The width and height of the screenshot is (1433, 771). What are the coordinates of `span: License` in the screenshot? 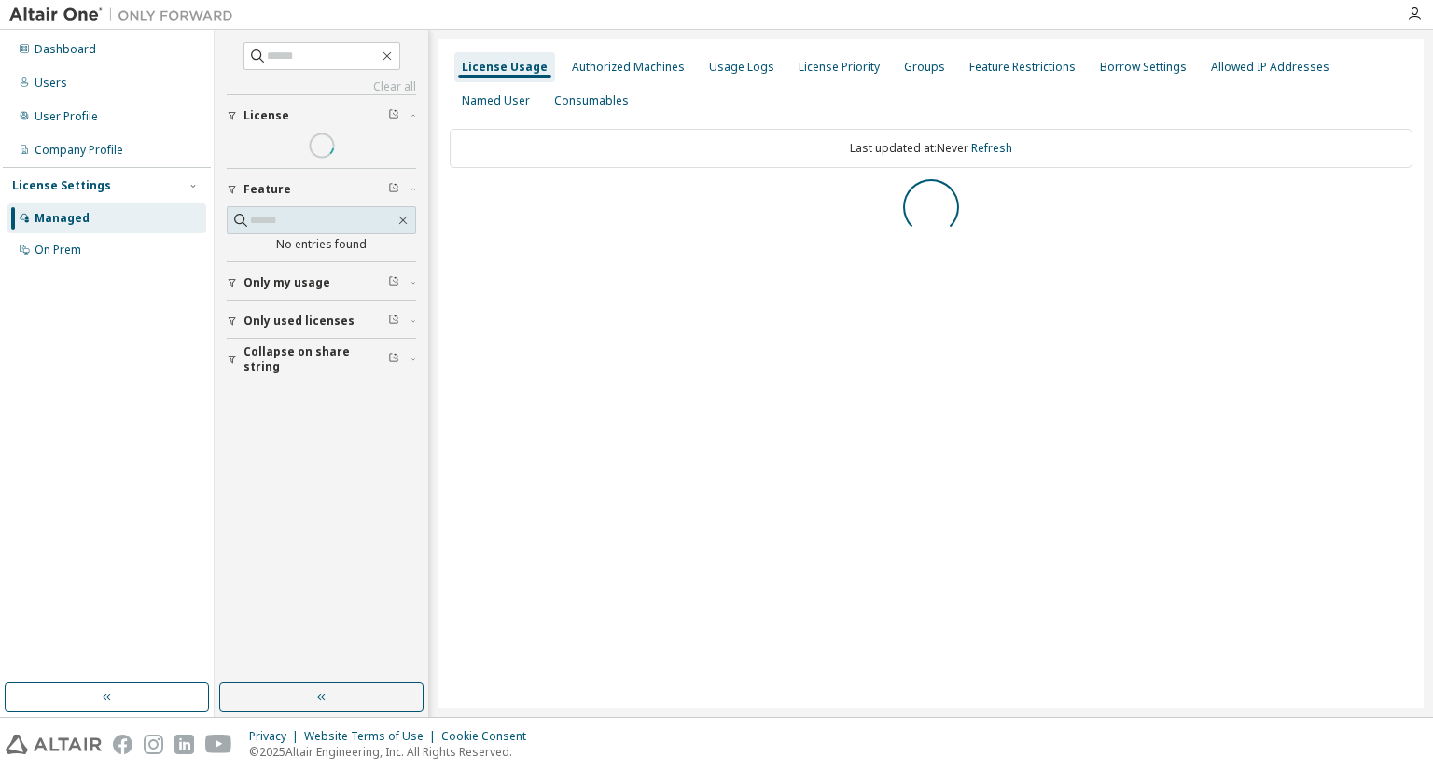 It's located at (266, 116).